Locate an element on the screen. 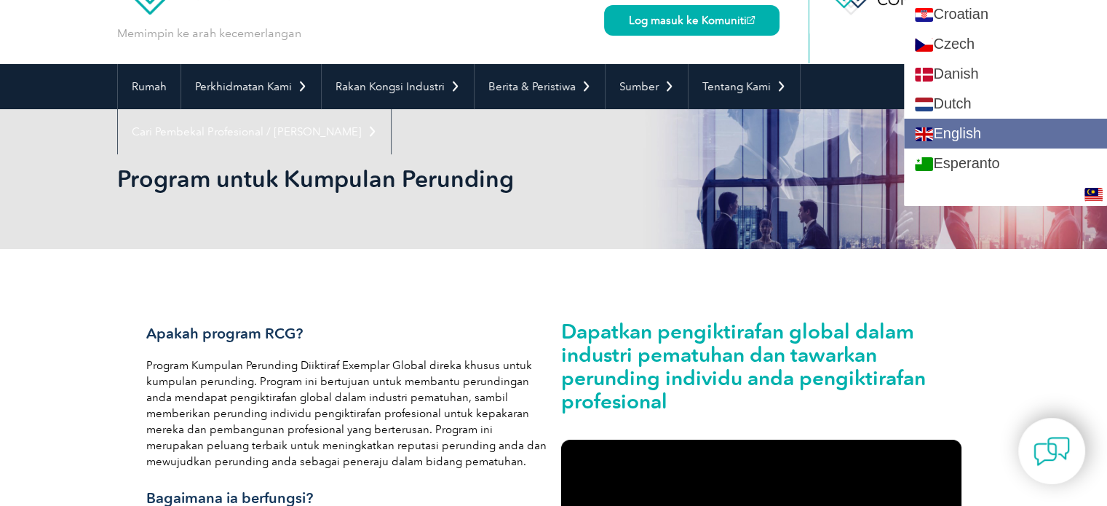 The width and height of the screenshot is (1107, 506). a: Dutch is located at coordinates (1005, 103).